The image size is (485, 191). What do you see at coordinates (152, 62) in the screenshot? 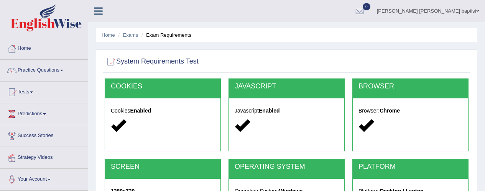
I see `h2: System Requirements Test` at bounding box center [152, 62].